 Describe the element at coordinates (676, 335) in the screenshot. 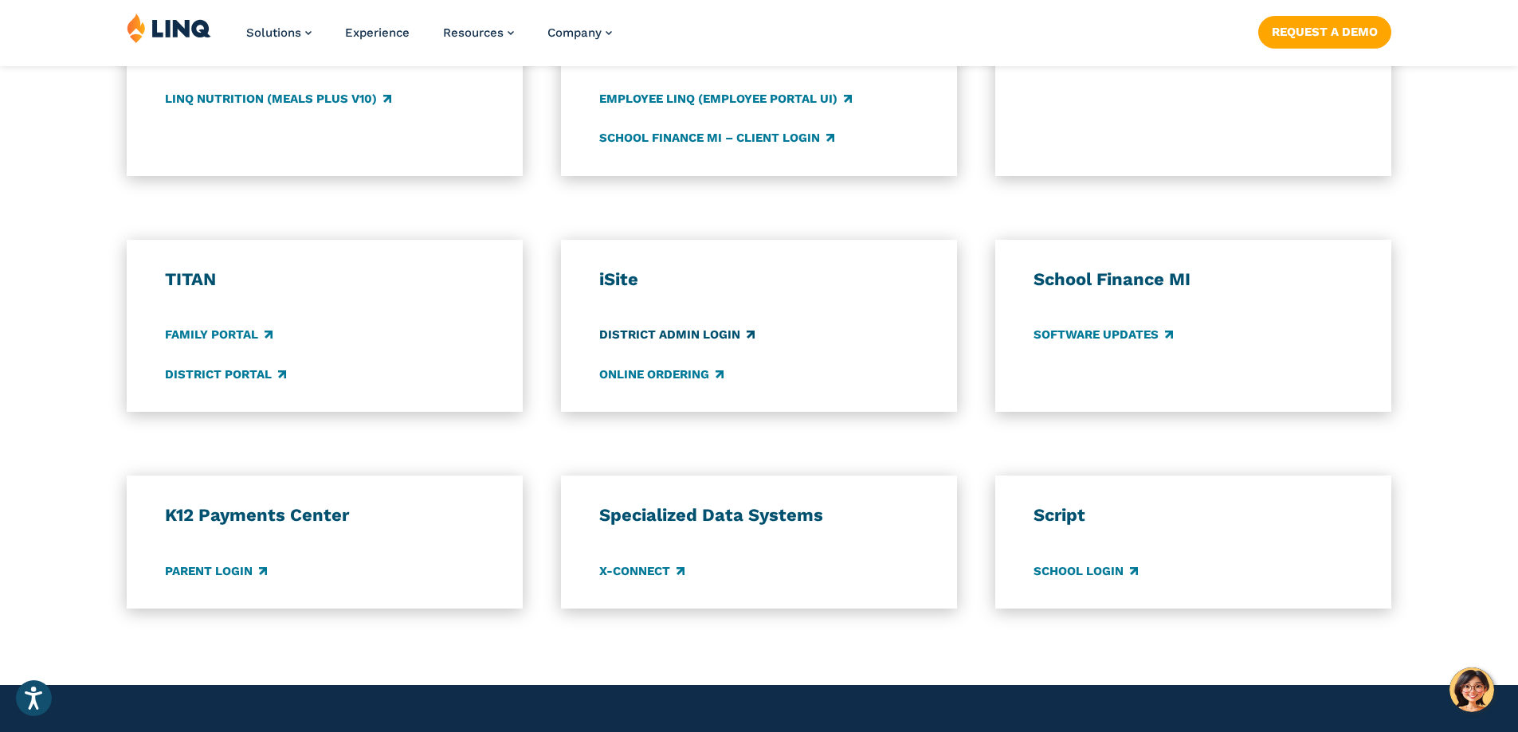

I see `a: District Admin Login` at that location.